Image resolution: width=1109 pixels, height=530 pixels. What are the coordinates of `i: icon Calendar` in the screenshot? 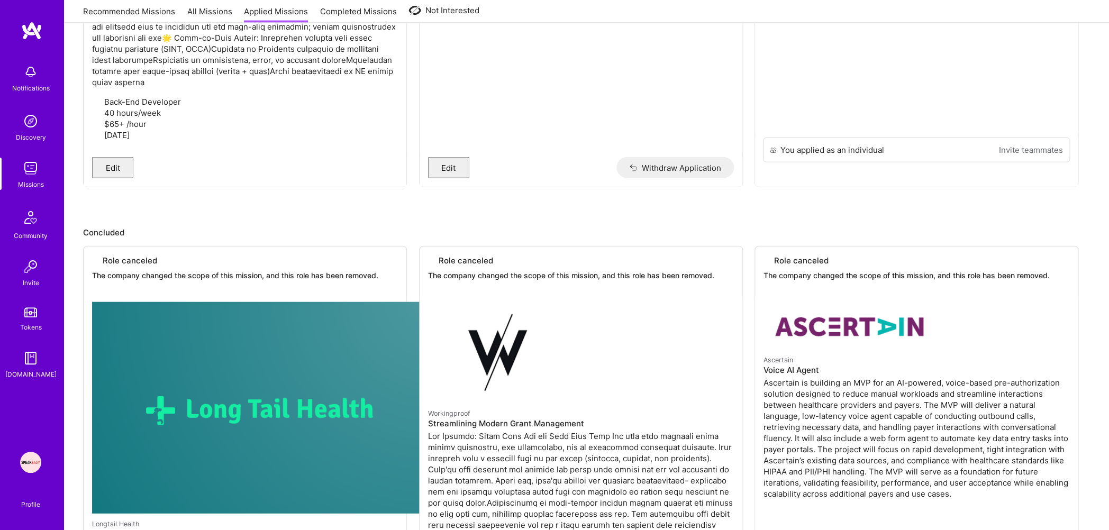 It's located at (96, 135).